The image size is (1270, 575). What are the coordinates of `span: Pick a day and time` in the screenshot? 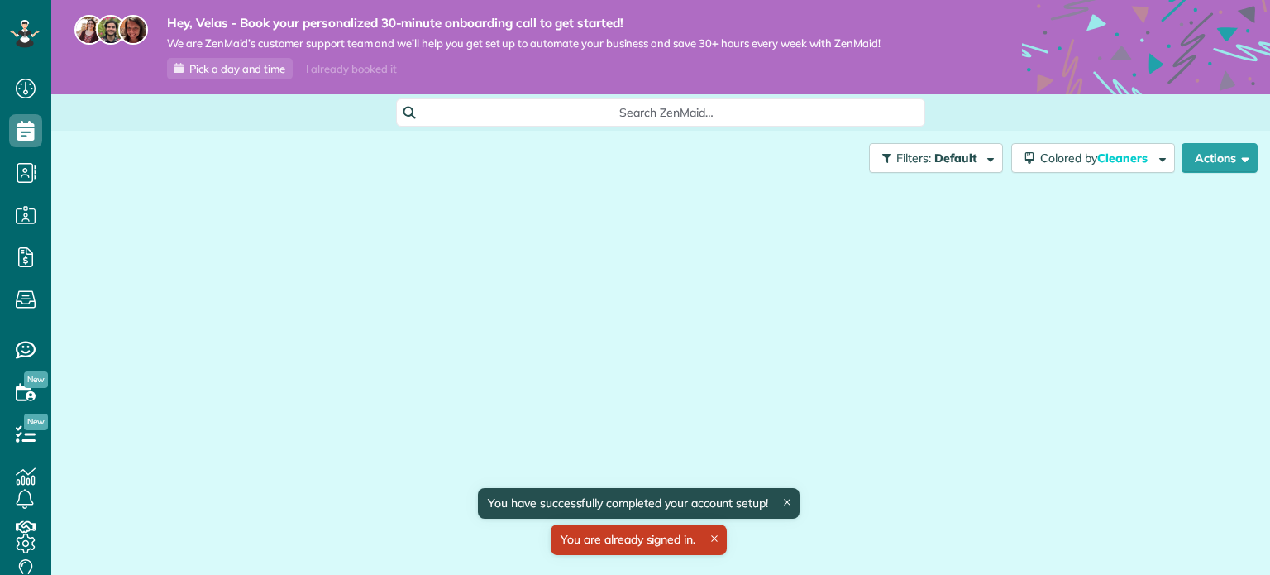 It's located at (237, 69).